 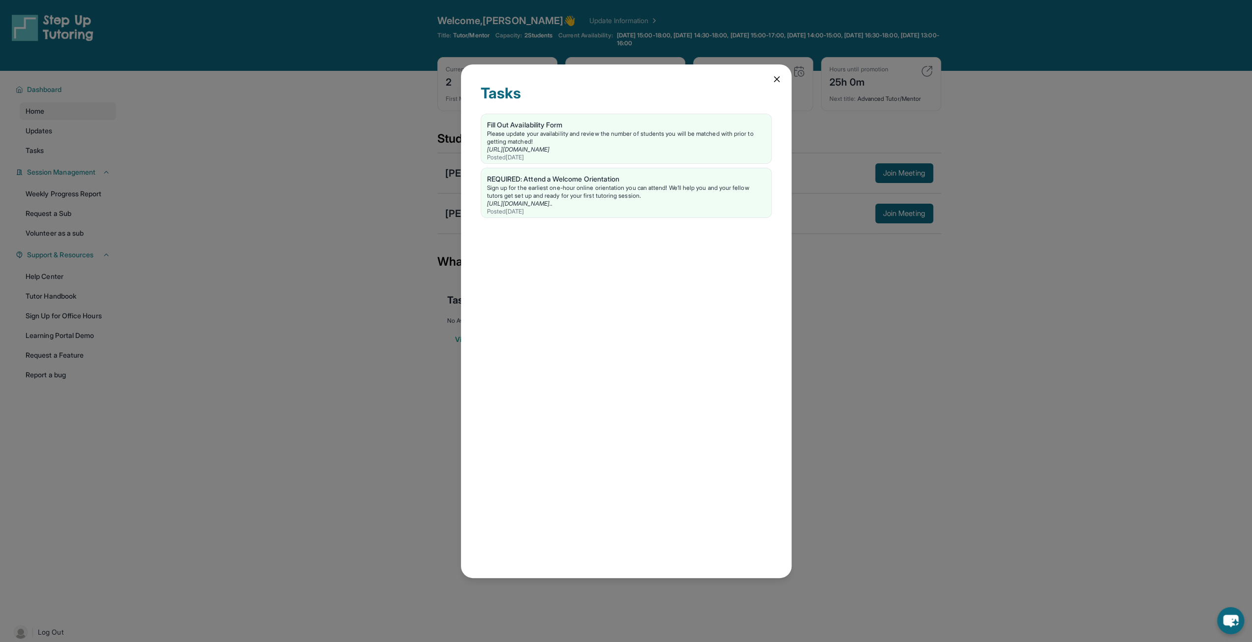 I want to click on div: Please update your availability and review the number of students you will be matched with prior ..., so click(x=626, y=138).